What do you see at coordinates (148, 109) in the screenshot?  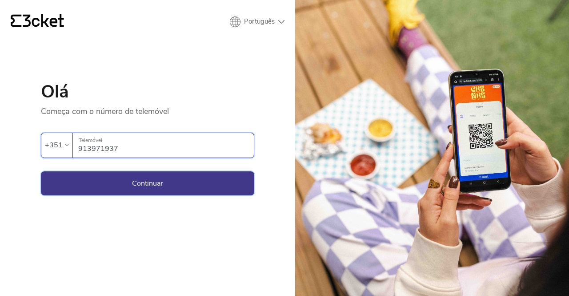 I see `p: Começa com o número de telemóvel` at bounding box center [148, 109].